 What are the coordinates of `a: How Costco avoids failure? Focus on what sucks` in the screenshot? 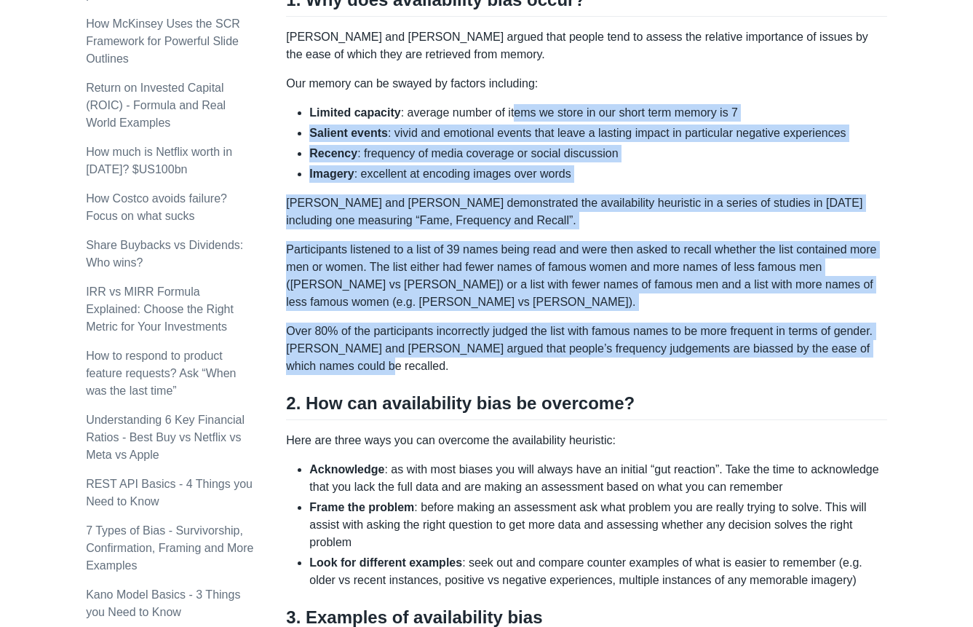 It's located at (156, 207).